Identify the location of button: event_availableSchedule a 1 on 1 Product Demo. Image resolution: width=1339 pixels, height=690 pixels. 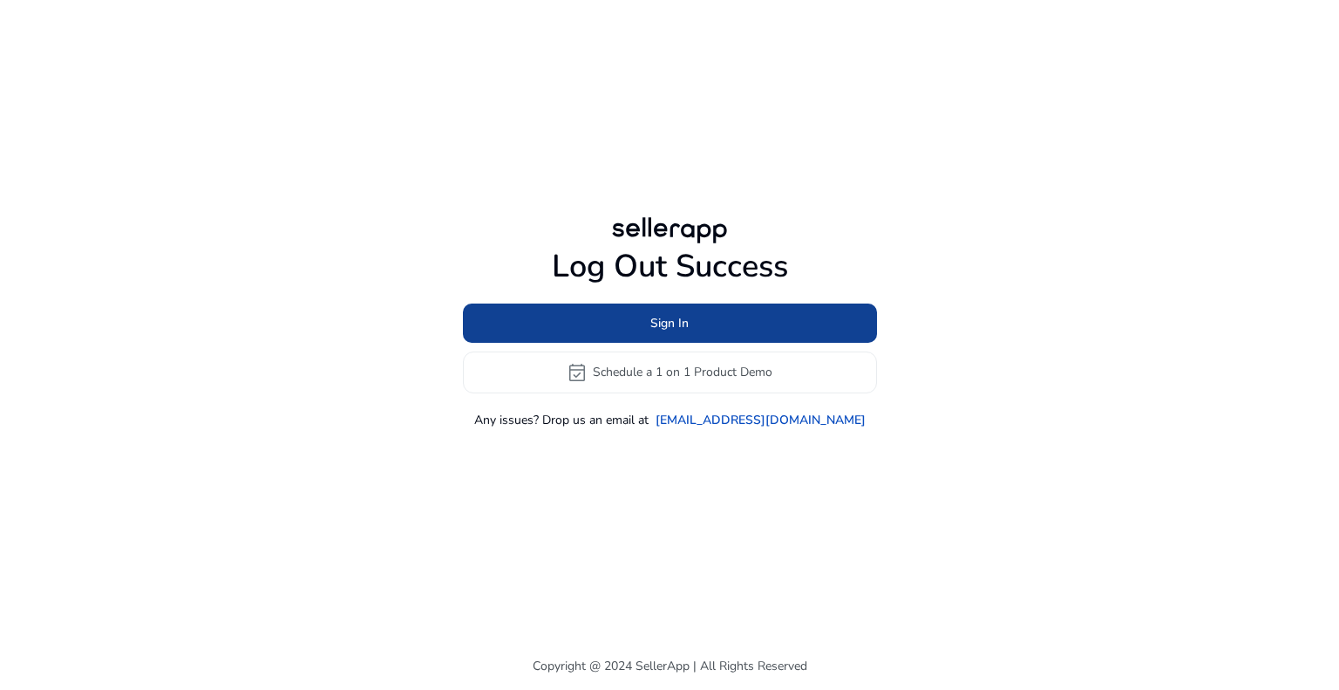
(670, 372).